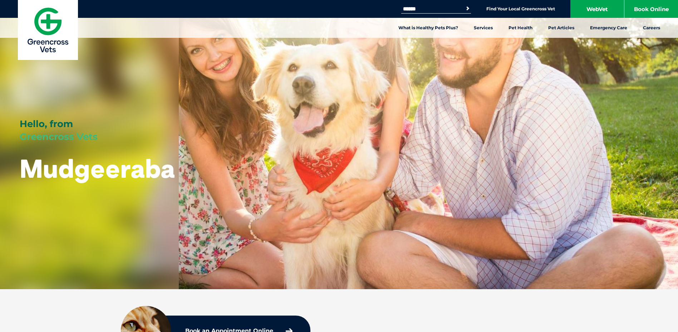  What do you see at coordinates (520, 28) in the screenshot?
I see `a: Pet Health` at bounding box center [520, 28].